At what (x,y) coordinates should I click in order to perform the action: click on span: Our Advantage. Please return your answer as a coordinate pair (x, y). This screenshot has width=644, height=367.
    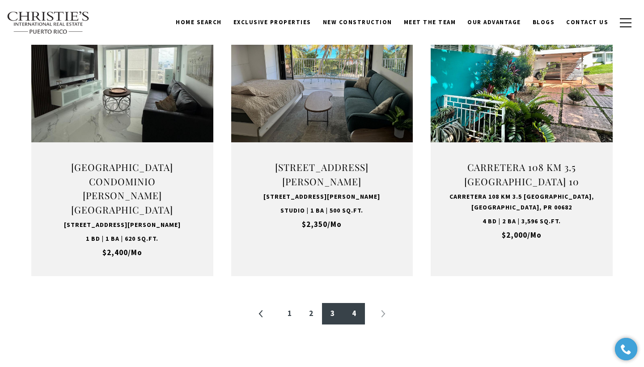
    Looking at the image, I should click on (494, 22).